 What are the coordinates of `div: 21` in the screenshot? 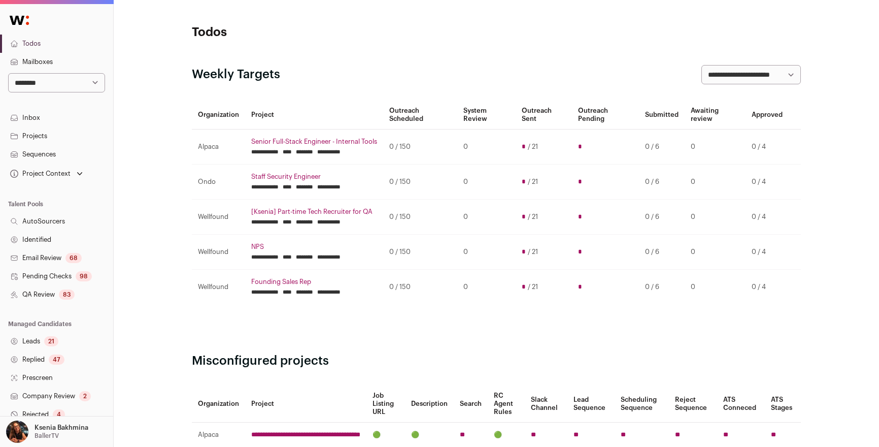 It's located at (51, 341).